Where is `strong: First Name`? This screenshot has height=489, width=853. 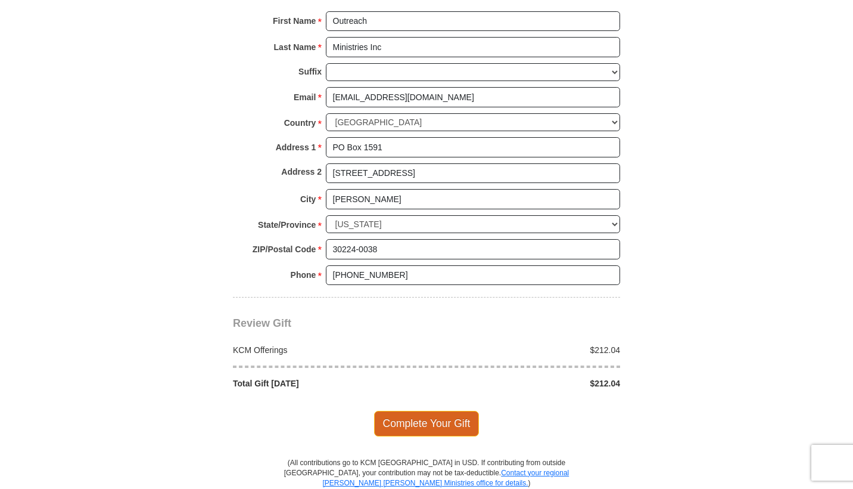 strong: First Name is located at coordinates (294, 21).